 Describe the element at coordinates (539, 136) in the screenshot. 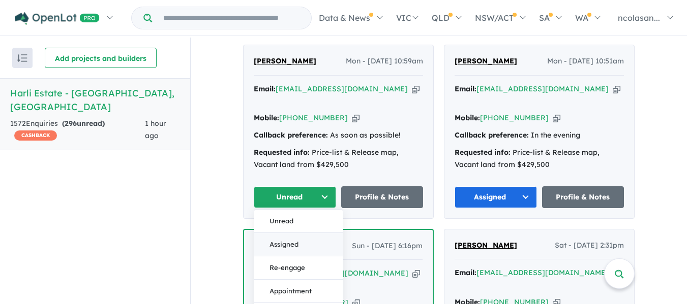

I see `div: In the evening` at that location.